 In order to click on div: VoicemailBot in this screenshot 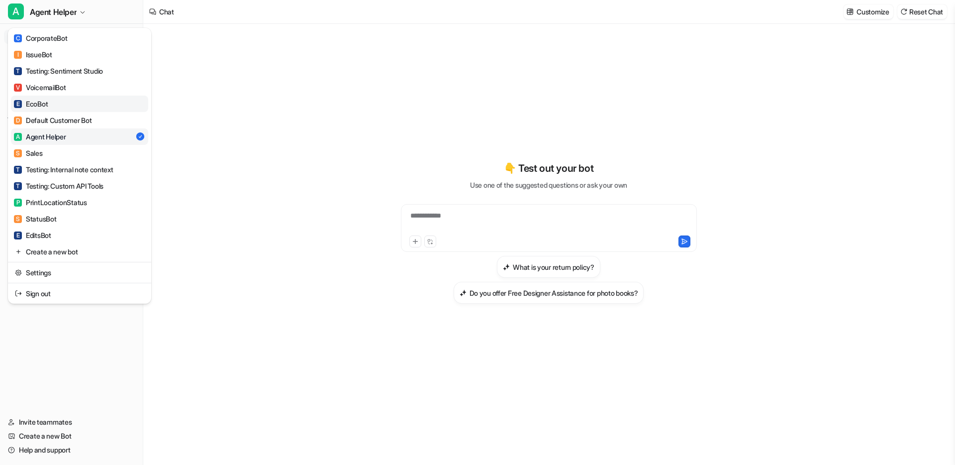, I will do `click(40, 87)`.